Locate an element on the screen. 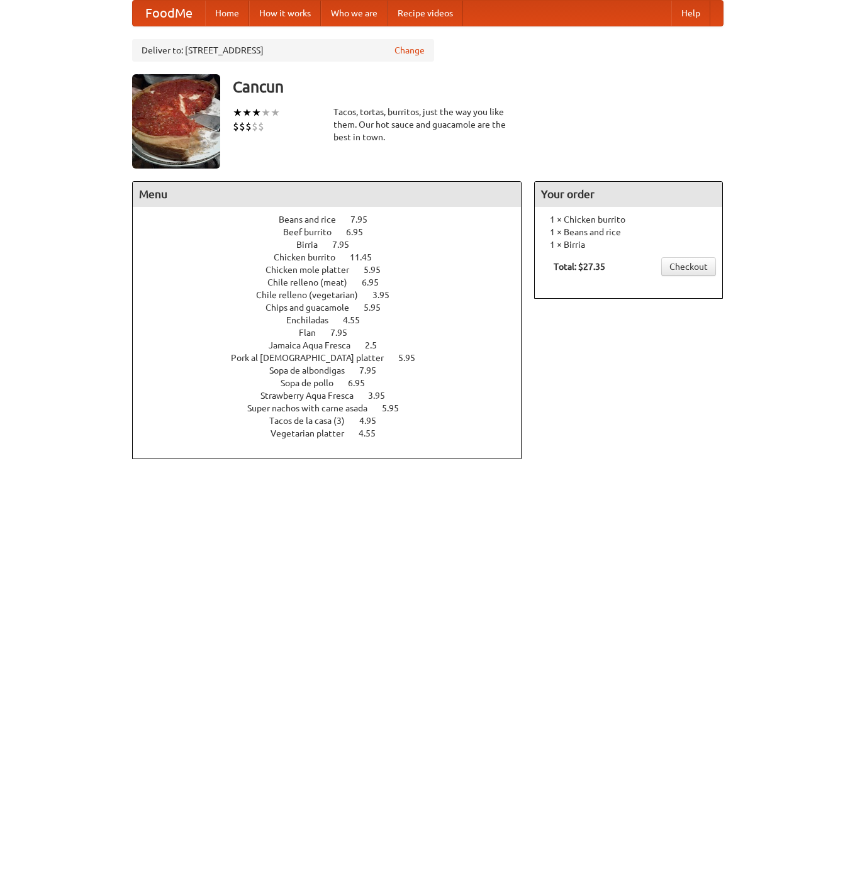  a: Chile relleno (meat) 6.95 is located at coordinates (335, 282).